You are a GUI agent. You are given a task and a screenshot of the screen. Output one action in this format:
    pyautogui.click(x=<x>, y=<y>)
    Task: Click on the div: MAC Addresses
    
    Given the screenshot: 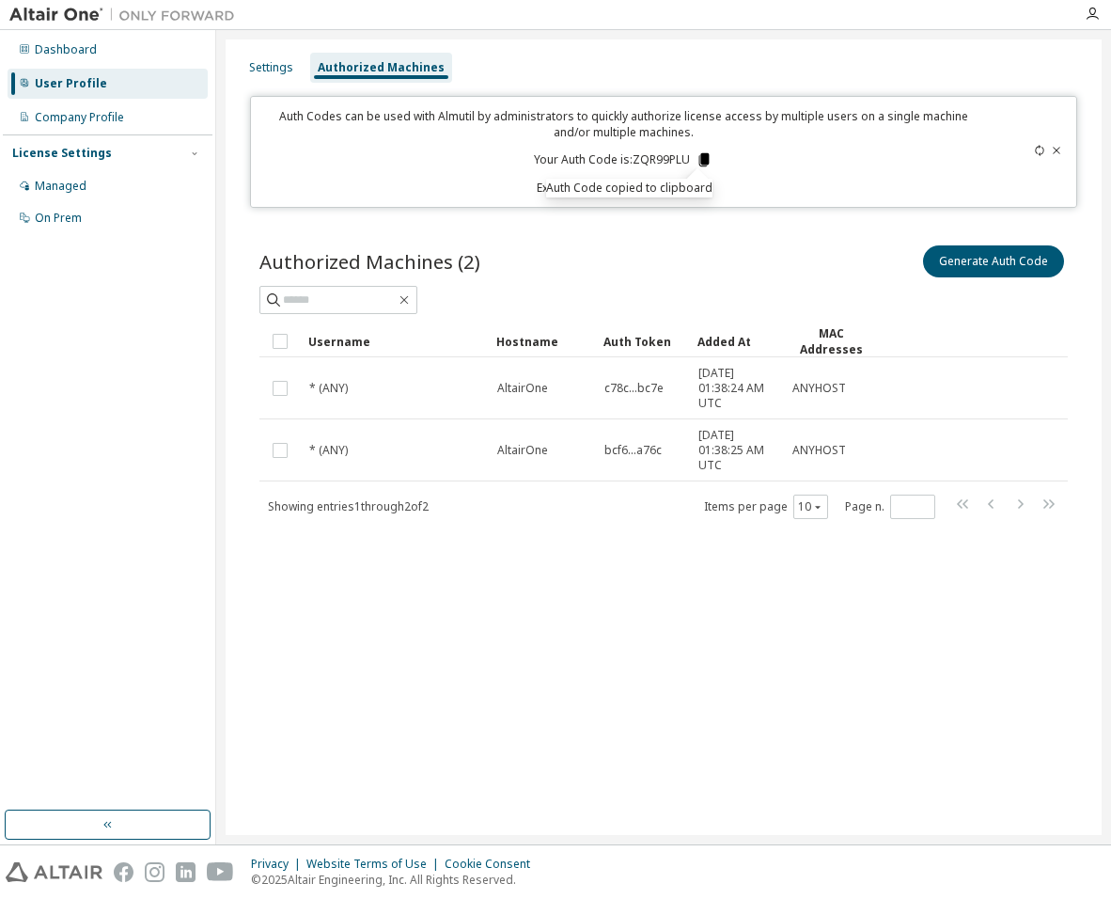 What is the action you would take?
    pyautogui.click(x=831, y=341)
    